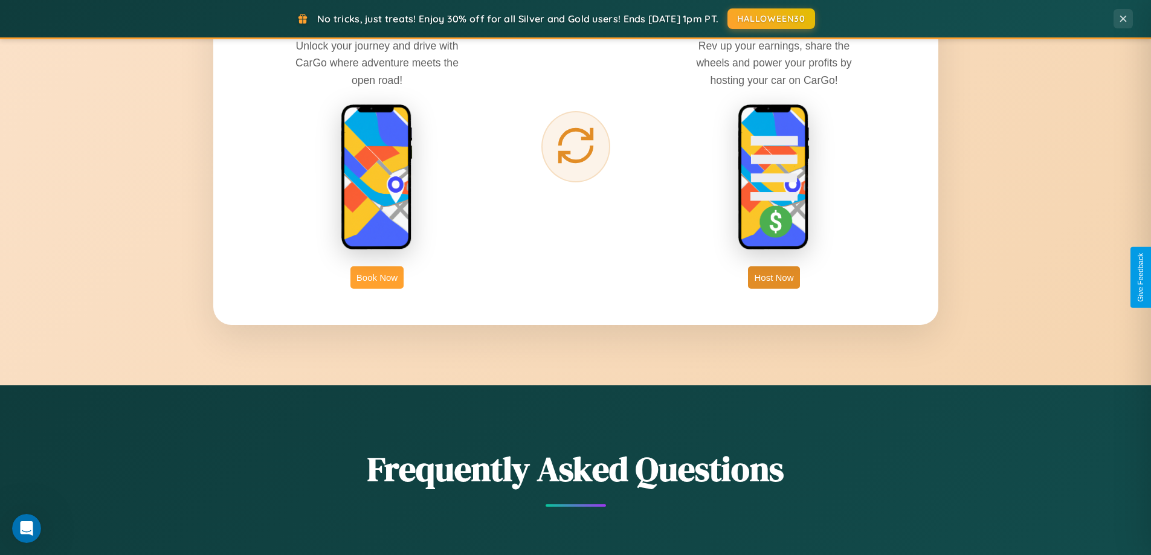 The height and width of the screenshot is (555, 1151). I want to click on p: Rev up your earnings, share the wheels and power your profits by hosting your car on CarGo!, so click(774, 63).